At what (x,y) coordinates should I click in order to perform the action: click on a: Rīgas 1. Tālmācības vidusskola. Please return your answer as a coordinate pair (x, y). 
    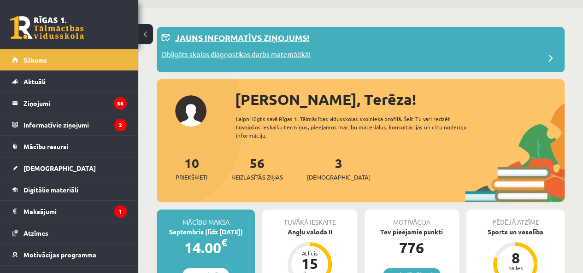
    Looking at the image, I should click on (47, 28).